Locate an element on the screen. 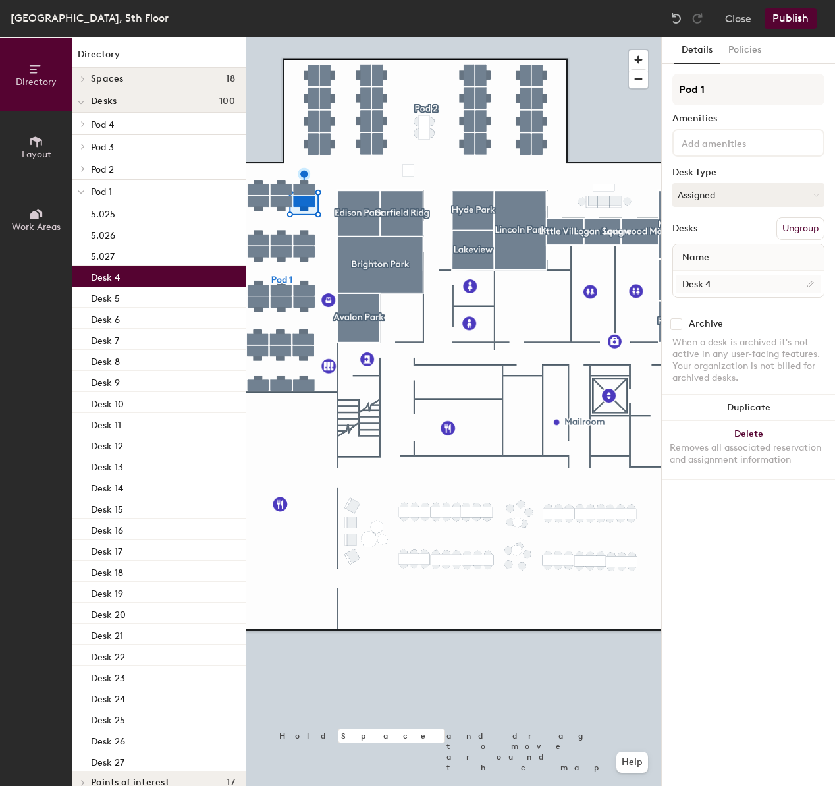 This screenshot has width=835, height=786. p: Desk 21 is located at coordinates (107, 634).